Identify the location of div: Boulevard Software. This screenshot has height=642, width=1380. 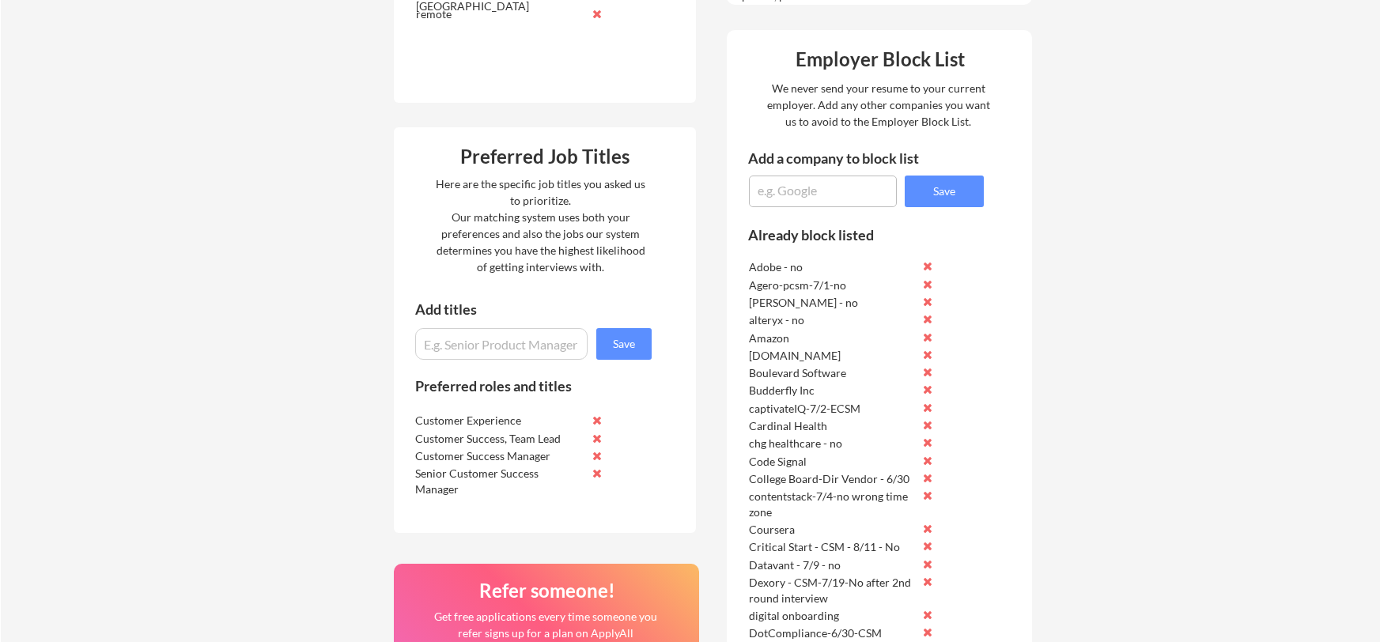
(832, 373).